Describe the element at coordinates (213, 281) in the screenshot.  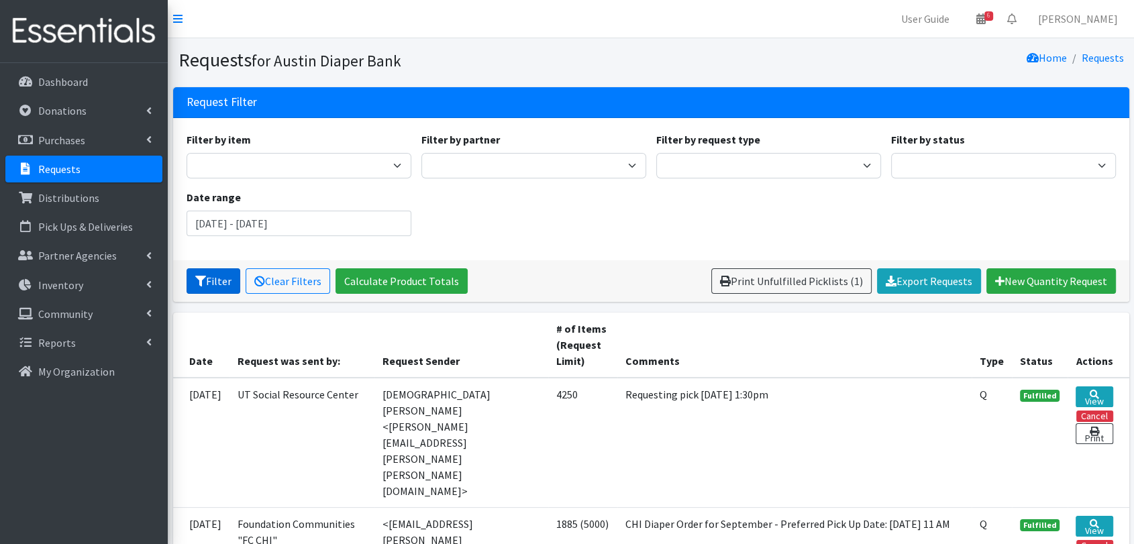
I see `button: Filter` at that location.